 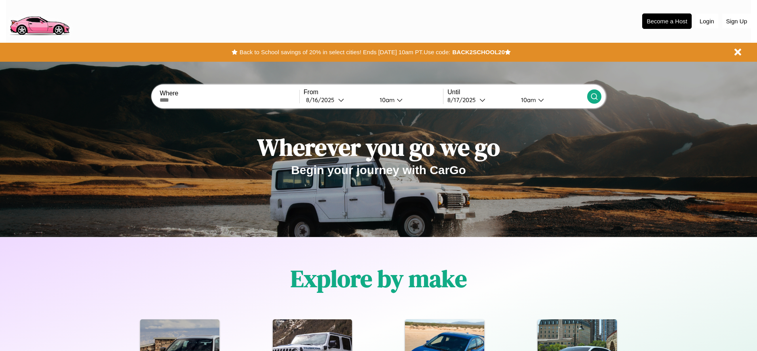 I want to click on img: logo, so click(x=39, y=21).